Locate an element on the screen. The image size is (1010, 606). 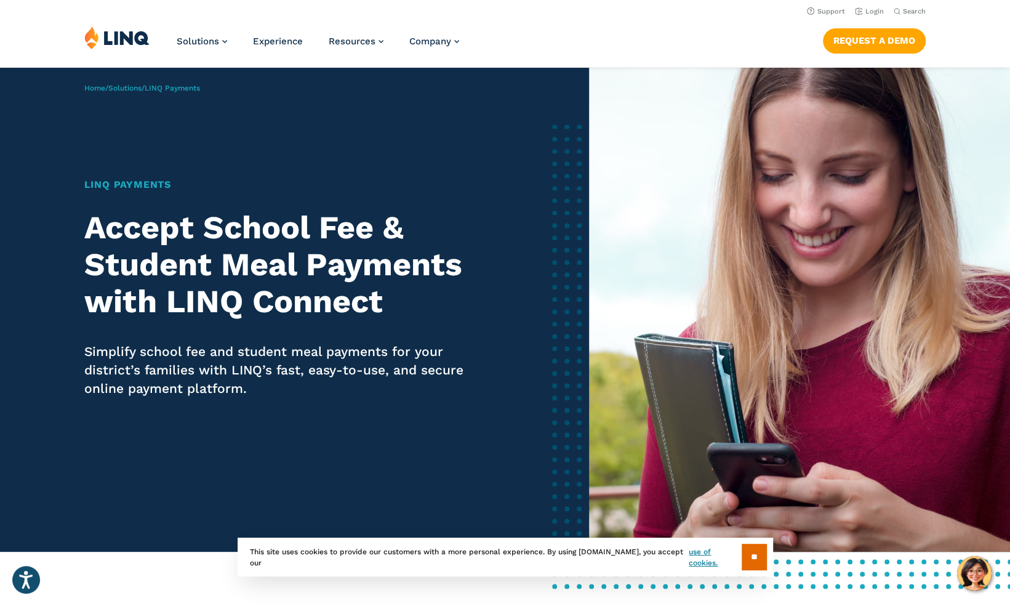
a: Resources is located at coordinates (356, 41).